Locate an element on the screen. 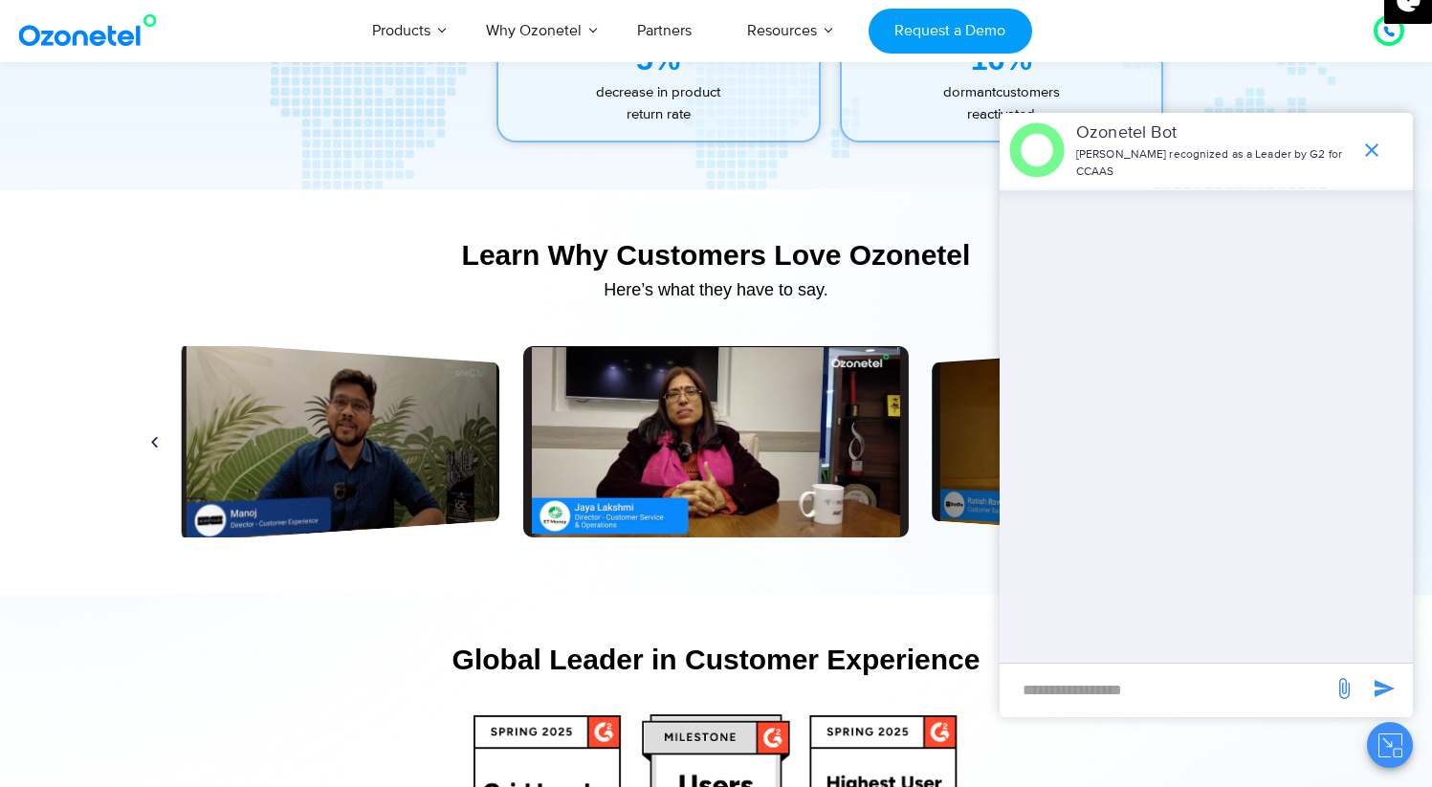  a: Kapiva.png is located at coordinates (341, 442).